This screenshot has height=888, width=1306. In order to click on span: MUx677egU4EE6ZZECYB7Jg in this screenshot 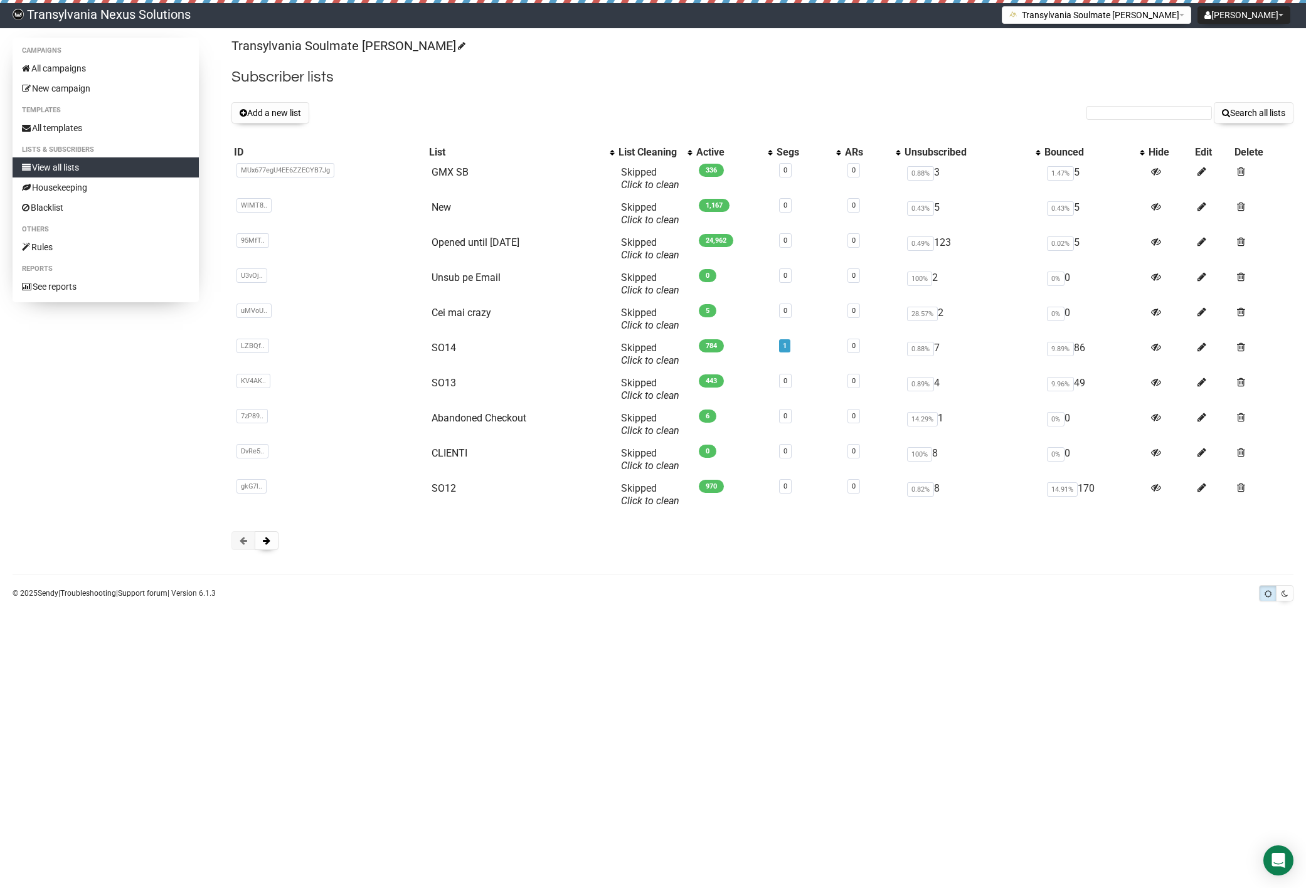, I will do `click(285, 170)`.